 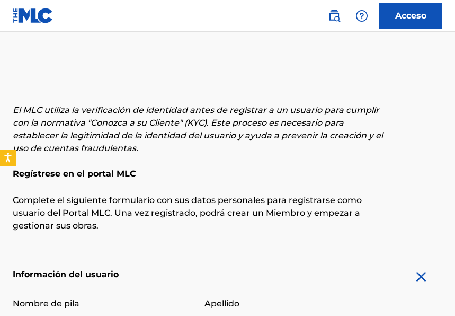 I want to click on img: Logotipo del MLC, so click(x=33, y=15).